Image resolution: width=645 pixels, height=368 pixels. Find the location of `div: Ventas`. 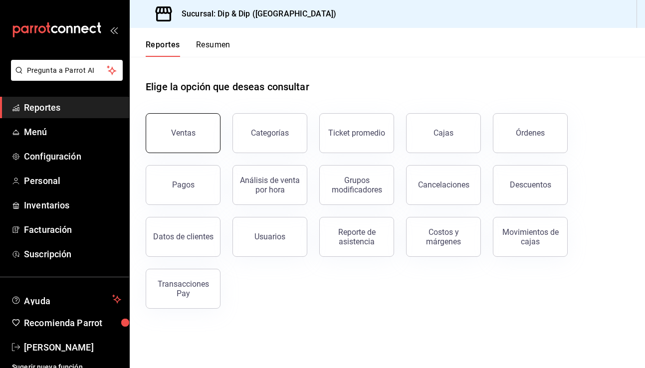

div: Ventas is located at coordinates (183, 133).